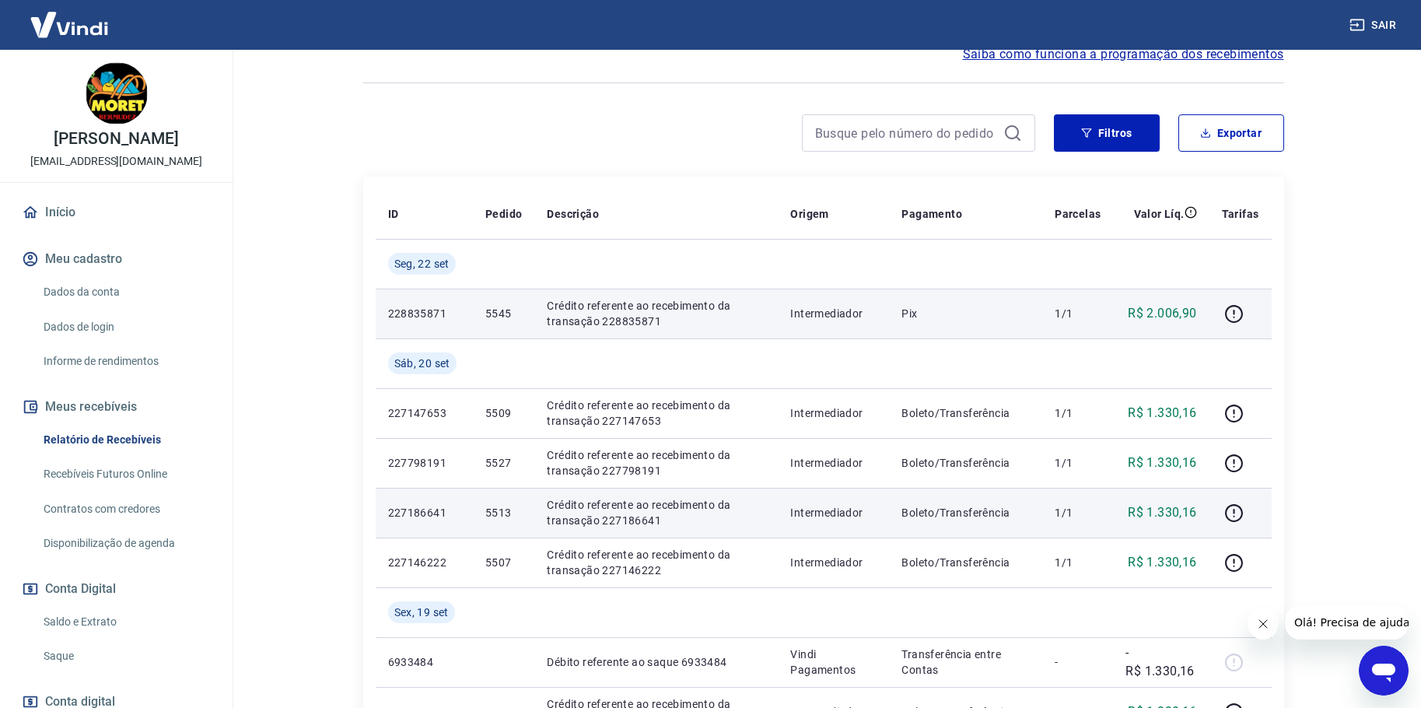  I want to click on span: Sex, 19 set, so click(422, 612).